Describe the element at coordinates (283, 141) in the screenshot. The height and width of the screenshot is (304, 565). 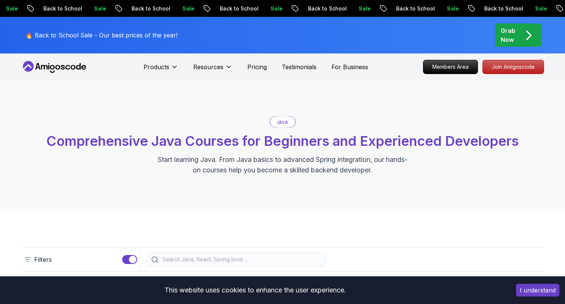
I see `span: Comprehensive Java Courses for Beginners and Experienced Developers` at that location.